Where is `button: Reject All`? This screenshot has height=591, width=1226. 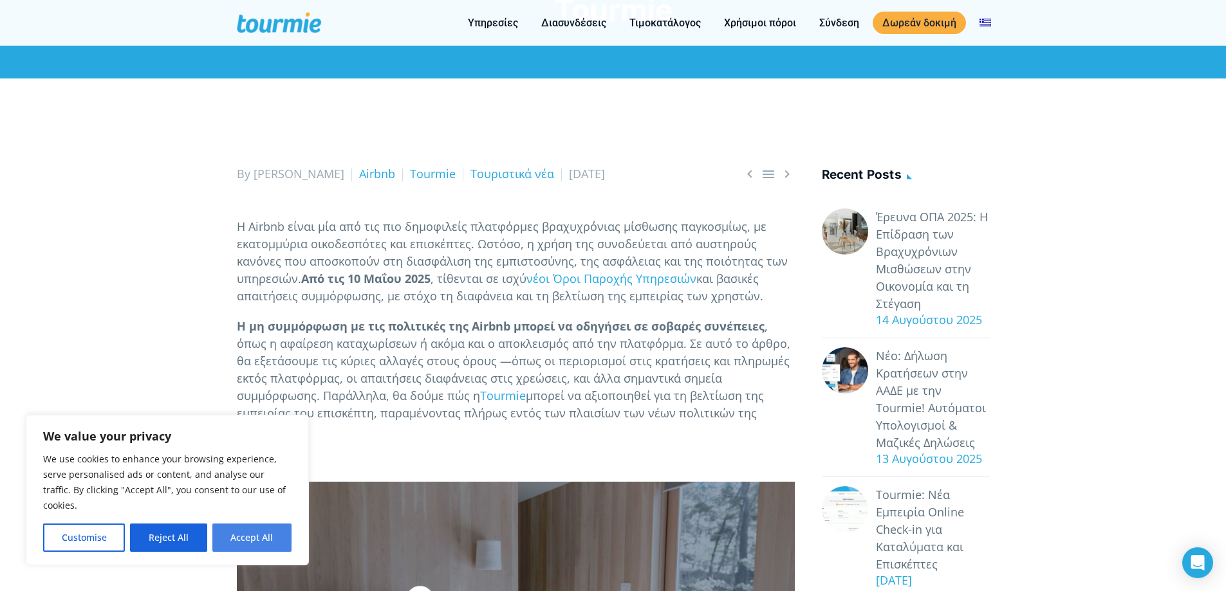 button: Reject All is located at coordinates (168, 538).